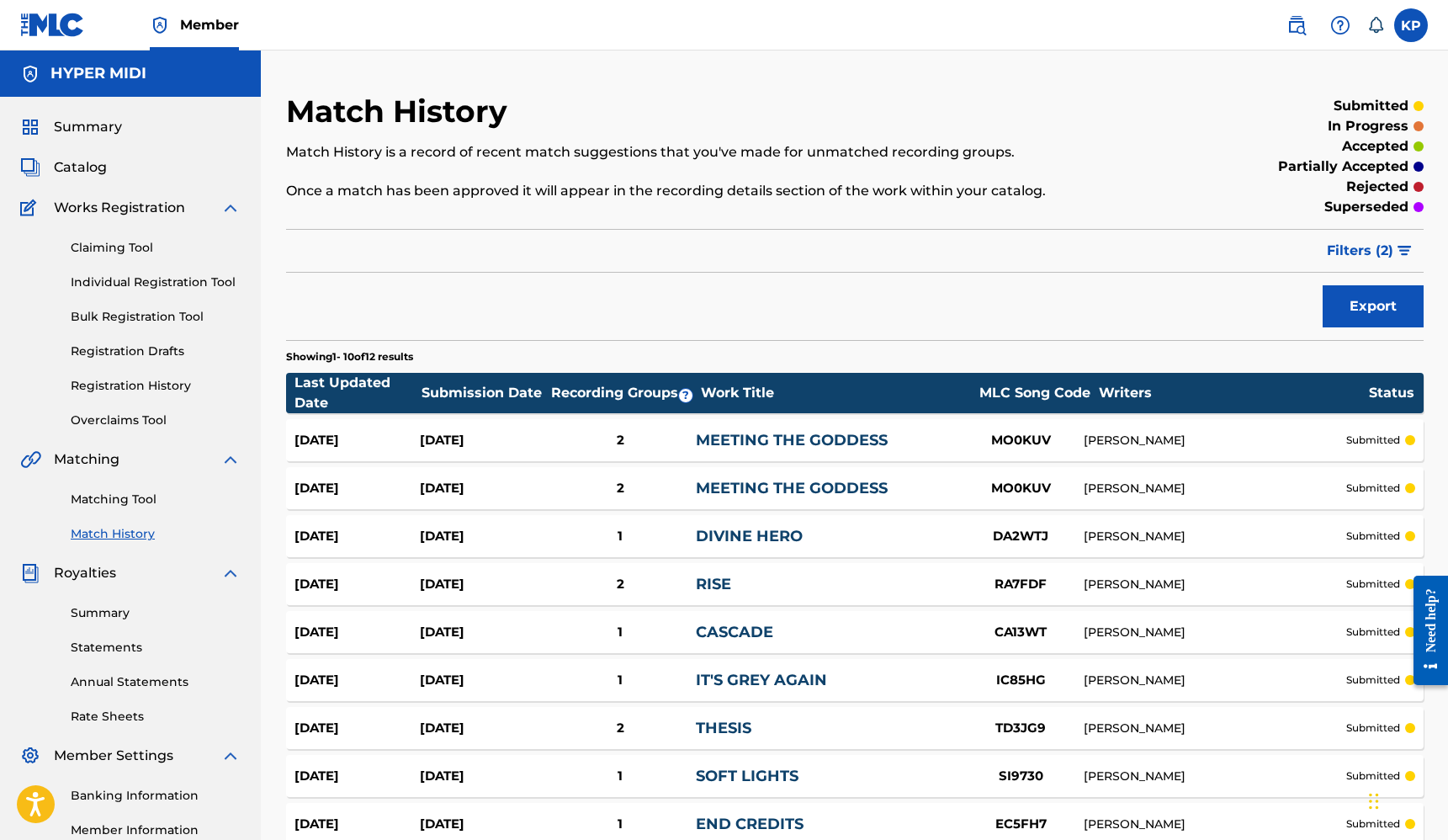 Image resolution: width=1448 pixels, height=840 pixels. What do you see at coordinates (714, 584) in the screenshot?
I see `a: RISE` at bounding box center [714, 584].